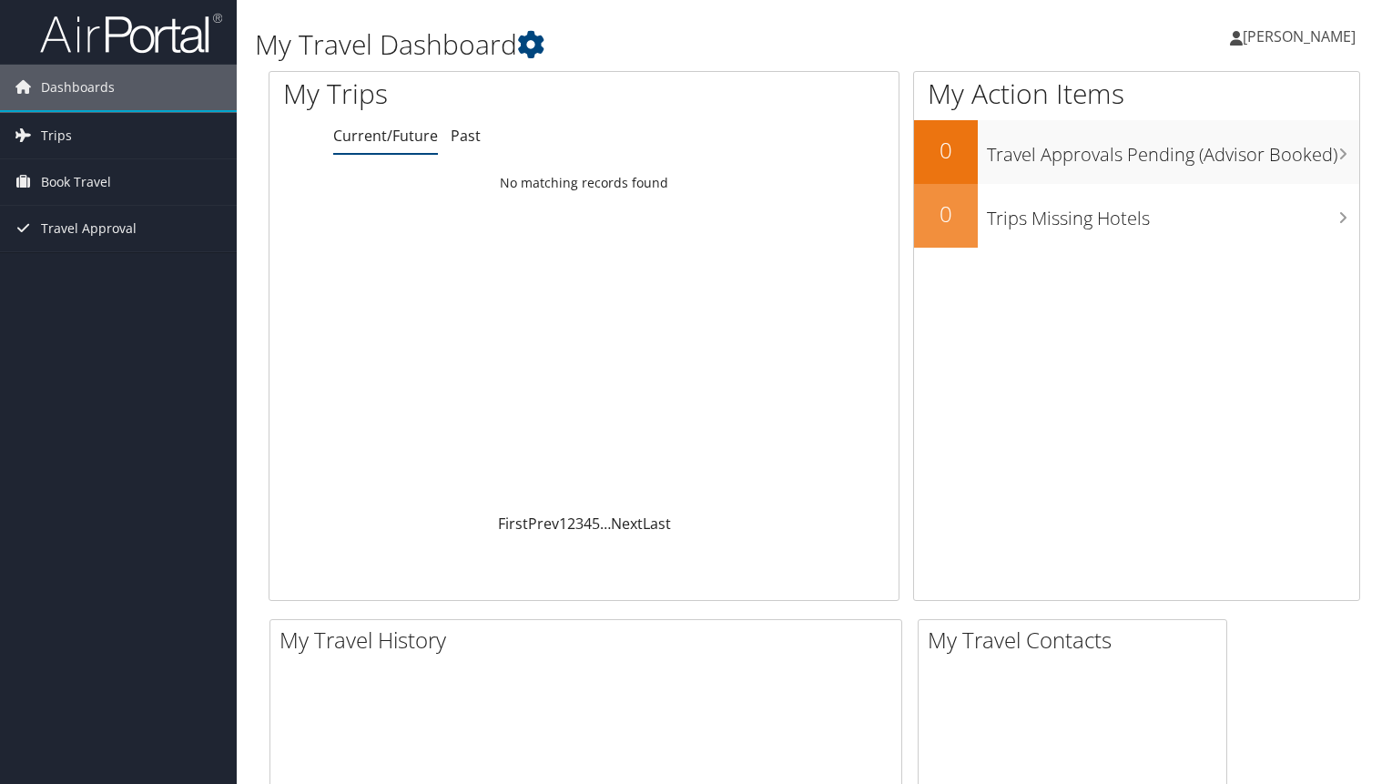  I want to click on a: 3, so click(579, 523).